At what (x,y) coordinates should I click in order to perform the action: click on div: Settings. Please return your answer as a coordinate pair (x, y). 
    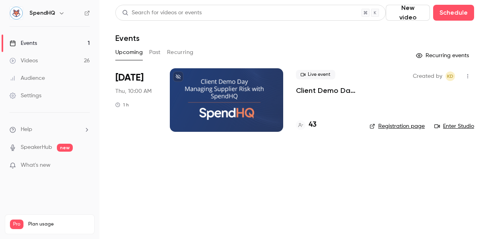
    Looking at the image, I should click on (25, 96).